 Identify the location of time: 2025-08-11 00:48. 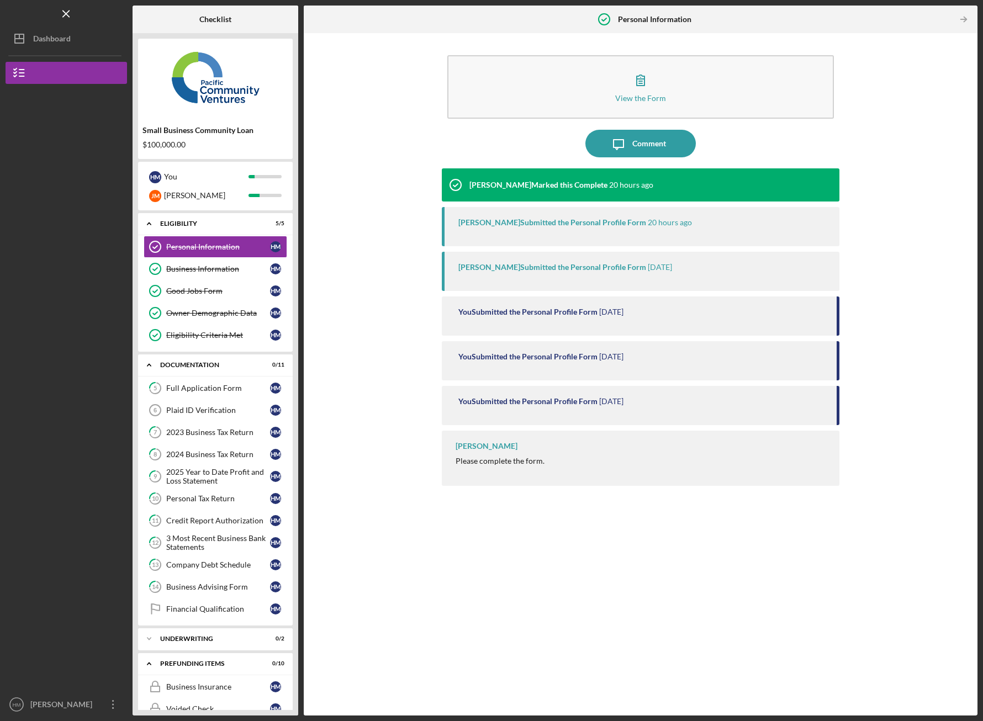
(611, 401).